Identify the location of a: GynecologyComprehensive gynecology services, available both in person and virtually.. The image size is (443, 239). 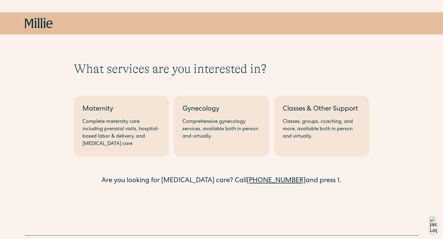
(221, 126).